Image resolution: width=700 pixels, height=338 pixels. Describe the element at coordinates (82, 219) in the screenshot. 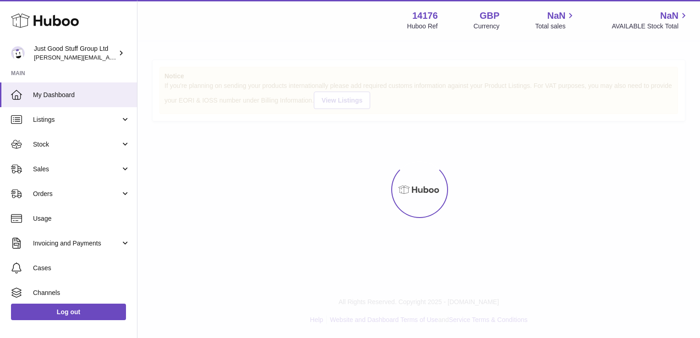

I see `span: Usage` at that location.